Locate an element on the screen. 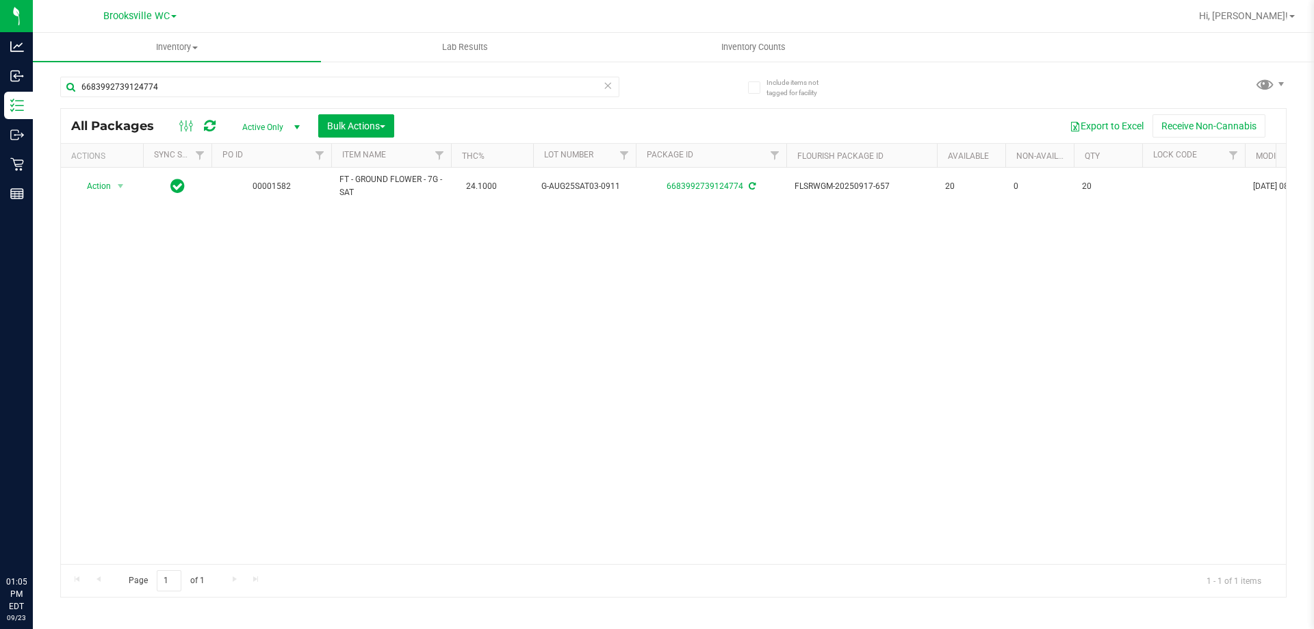 Image resolution: width=1314 pixels, height=629 pixels. span: All Packages is located at coordinates (119, 126).